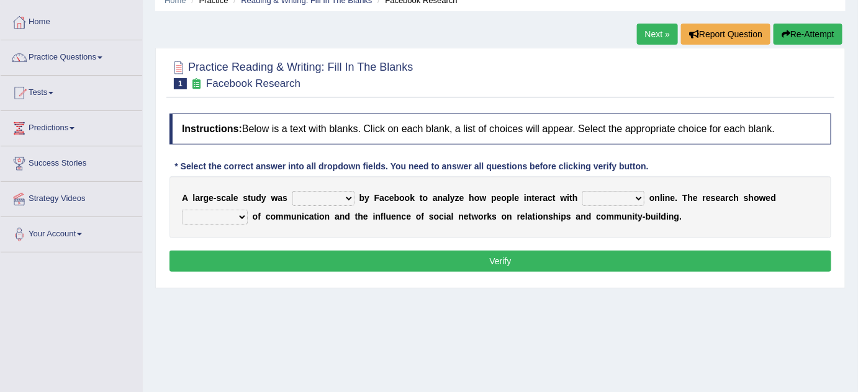 This screenshot has width=858, height=392. What do you see at coordinates (411, 166) in the screenshot?
I see `div: * Select the correct answer into all dropdown fields. You need to answer all questions before cli...` at bounding box center [411, 166].